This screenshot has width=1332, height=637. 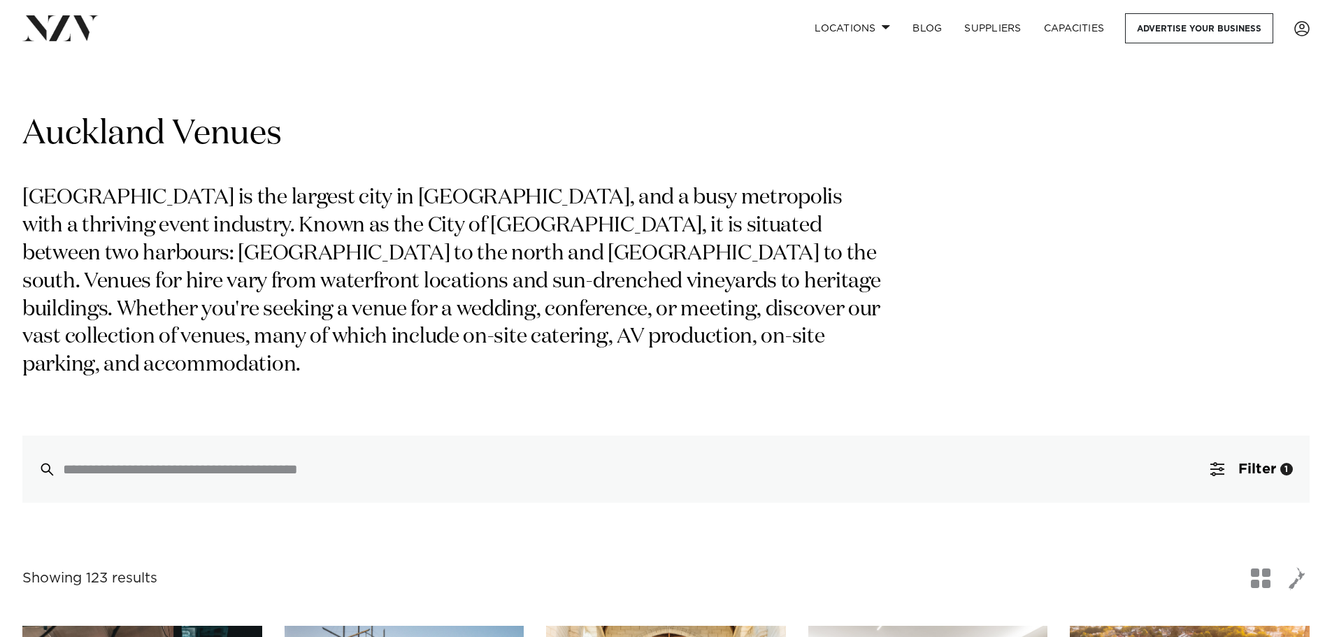 What do you see at coordinates (89, 578) in the screenshot?
I see `div: Showing 123 results` at bounding box center [89, 578].